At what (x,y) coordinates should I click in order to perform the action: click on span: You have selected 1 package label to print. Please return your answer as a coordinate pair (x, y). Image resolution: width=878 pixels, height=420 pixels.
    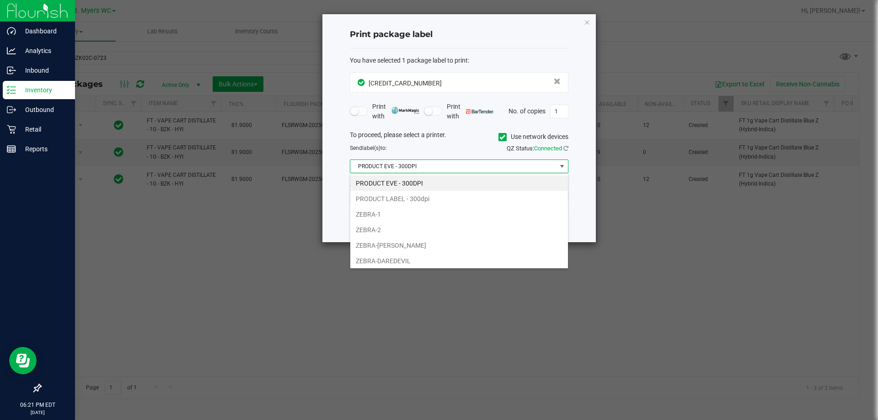
    Looking at the image, I should click on (409, 60).